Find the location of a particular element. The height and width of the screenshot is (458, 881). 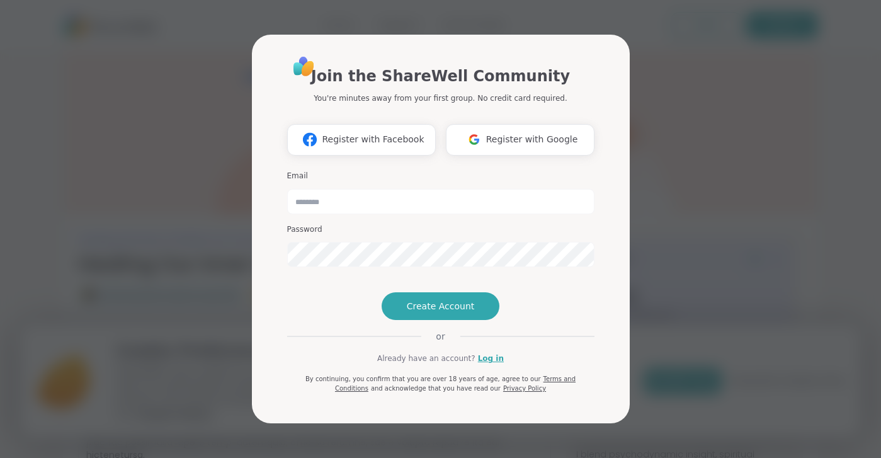

h1: Join the ShareWell Community is located at coordinates (440, 76).